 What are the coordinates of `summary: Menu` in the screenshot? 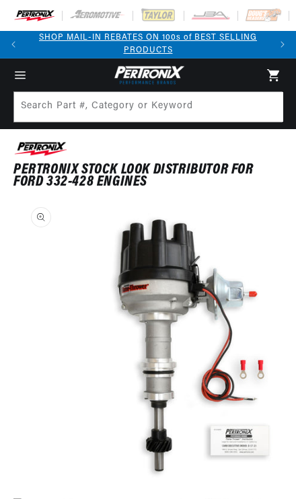 It's located at (20, 75).